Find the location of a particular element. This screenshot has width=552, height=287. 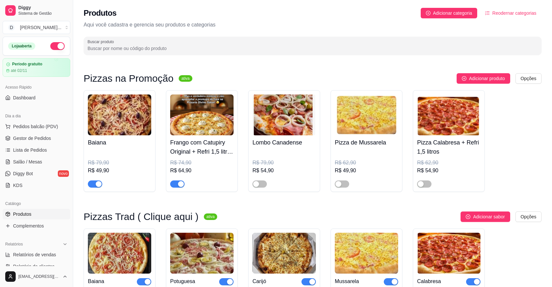

label: Buscar produto is located at coordinates (102, 41).